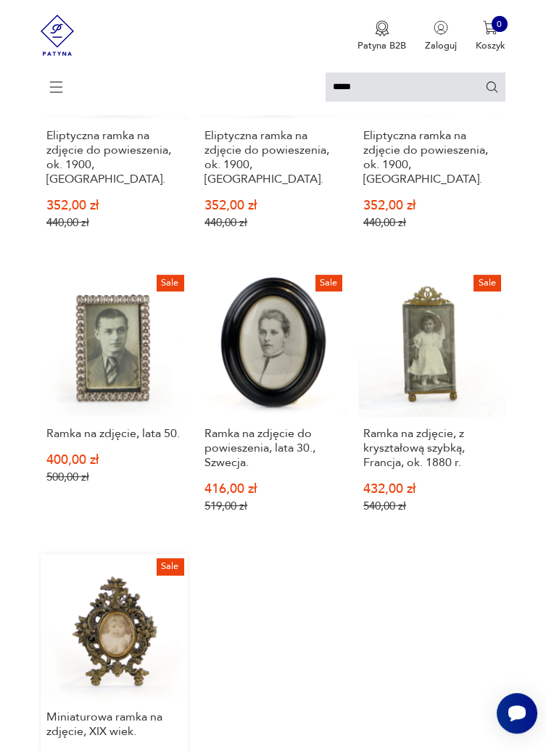  I want to click on p: 540,00 zł, so click(431, 507).